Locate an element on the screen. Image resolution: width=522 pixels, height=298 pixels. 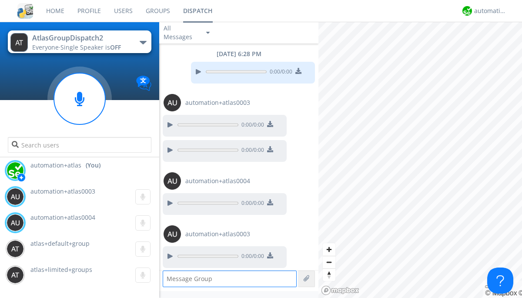
button: Zoom in is located at coordinates (329, 249).